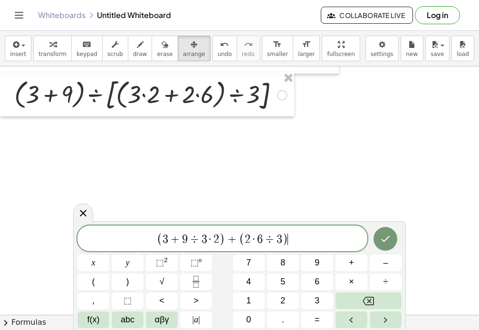  Describe the element at coordinates (128, 263) in the screenshot. I see `span: y` at that location.